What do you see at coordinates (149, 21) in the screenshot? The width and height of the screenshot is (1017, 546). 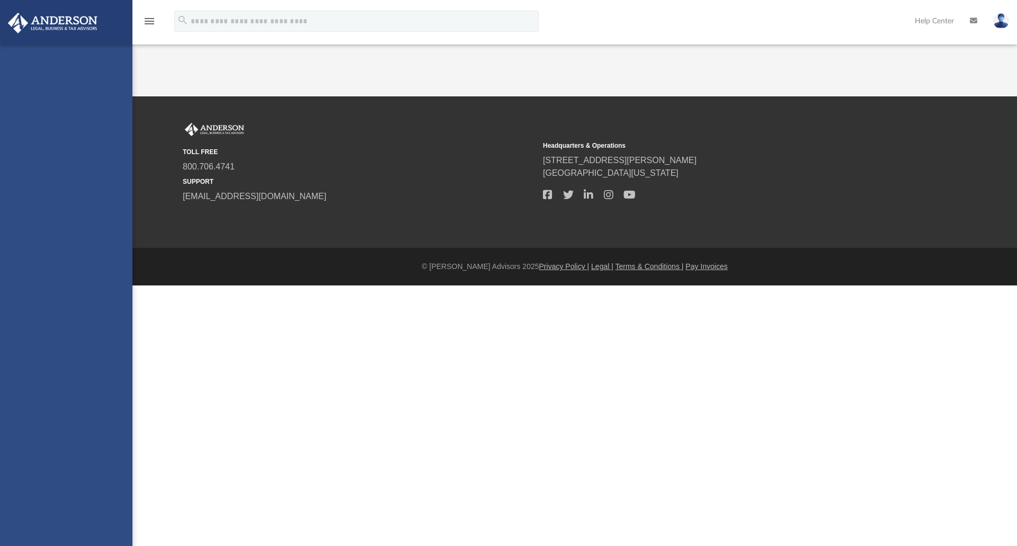 I see `i: menu` at bounding box center [149, 21].